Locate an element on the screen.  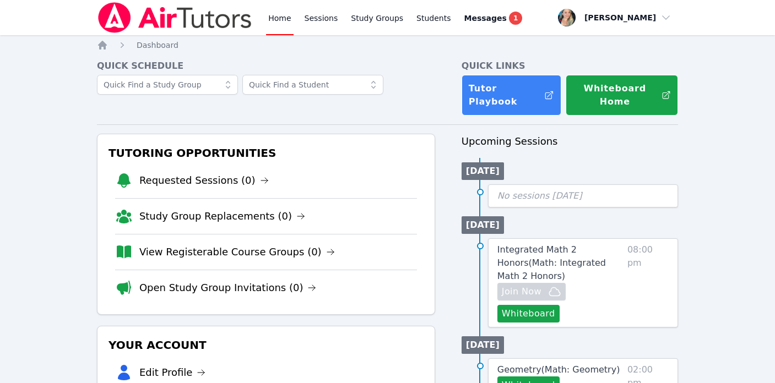
span: Join Now is located at coordinates (522, 292).